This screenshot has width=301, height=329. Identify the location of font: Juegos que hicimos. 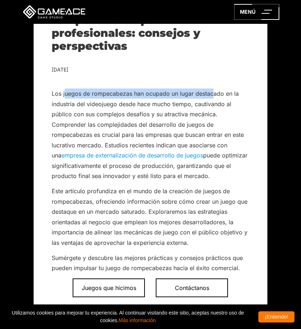
(109, 288).